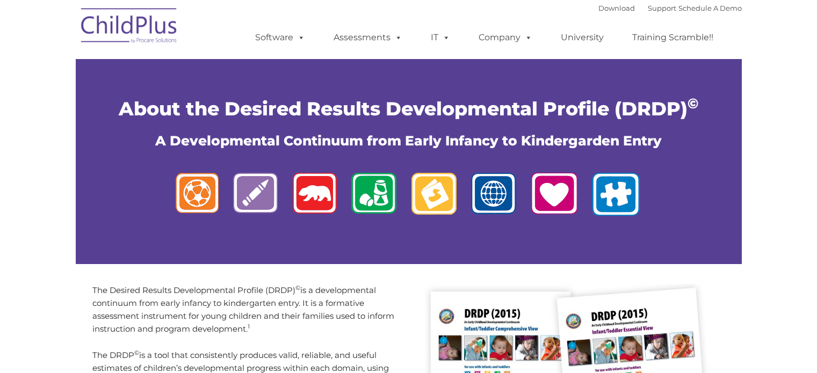  What do you see at coordinates (710, 8) in the screenshot?
I see `a: Schedule A Demo` at bounding box center [710, 8].